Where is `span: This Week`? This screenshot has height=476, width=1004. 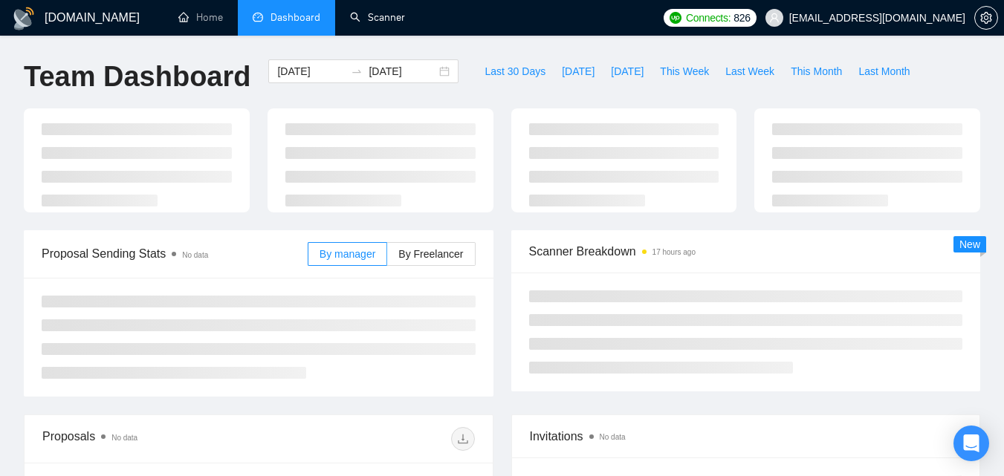
span: This Week is located at coordinates (684, 71).